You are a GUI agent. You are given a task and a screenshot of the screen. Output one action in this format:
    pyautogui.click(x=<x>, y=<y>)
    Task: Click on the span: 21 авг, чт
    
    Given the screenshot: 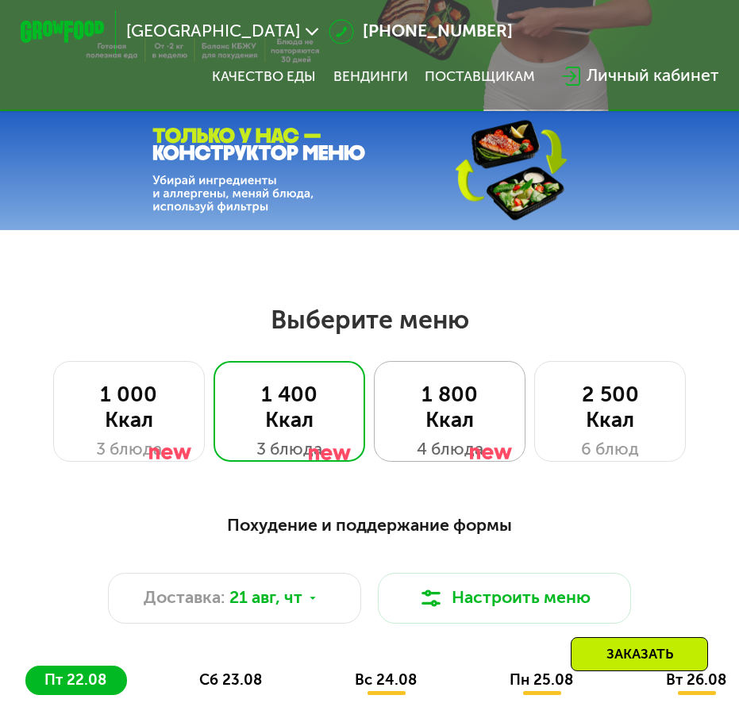 What is the action you would take?
    pyautogui.click(x=266, y=598)
    